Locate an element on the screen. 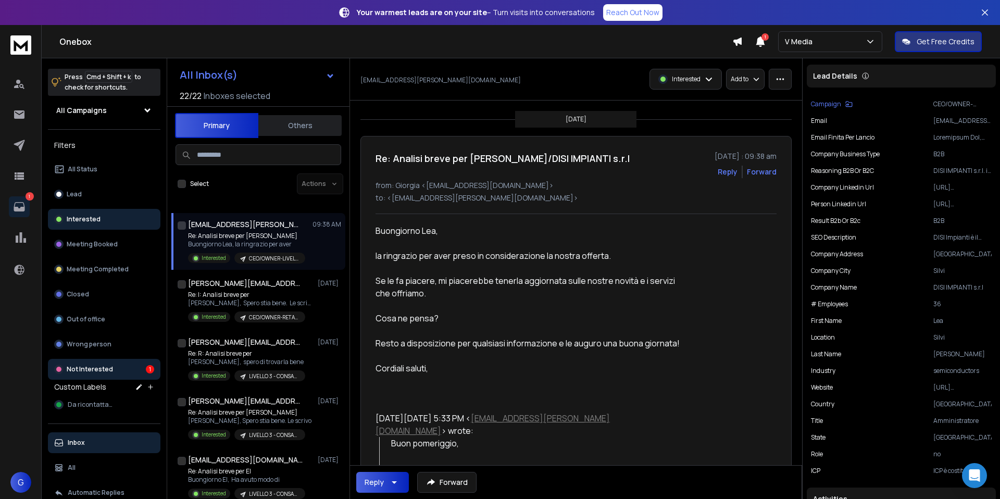  a: Reach Out Now is located at coordinates (633, 12).